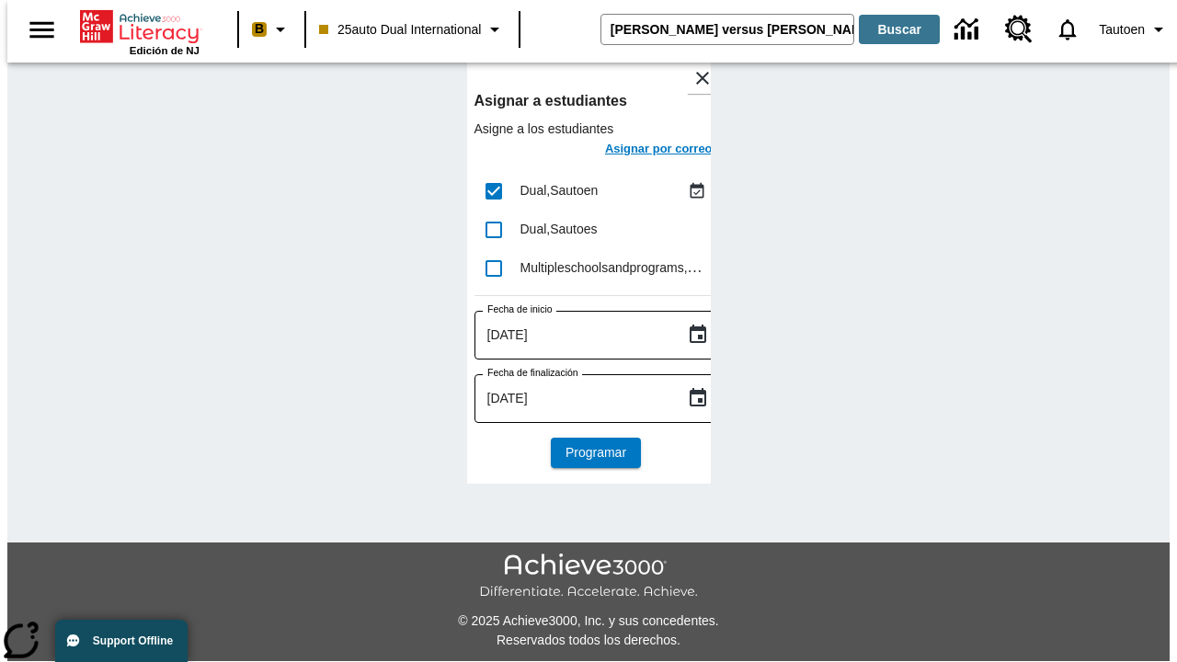 This screenshot has width=1177, height=662. What do you see at coordinates (1018, 29) in the screenshot?
I see `a: Centro de recursos, Se abrirá en una pestaña nueva.` at bounding box center [1018, 29].